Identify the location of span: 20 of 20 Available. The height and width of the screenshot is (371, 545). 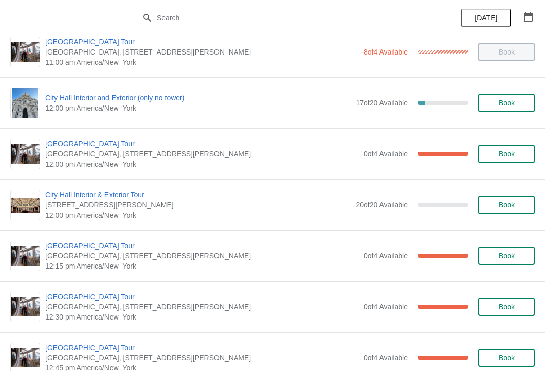
(382, 205).